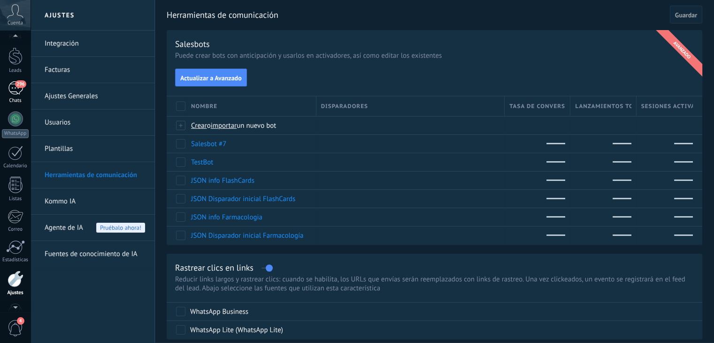  I want to click on span: Lanzamientos totales, so click(603, 106).